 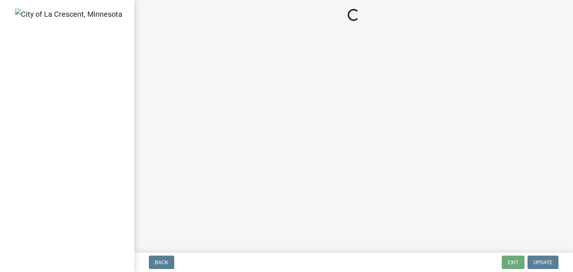 I want to click on button: Update, so click(x=543, y=263).